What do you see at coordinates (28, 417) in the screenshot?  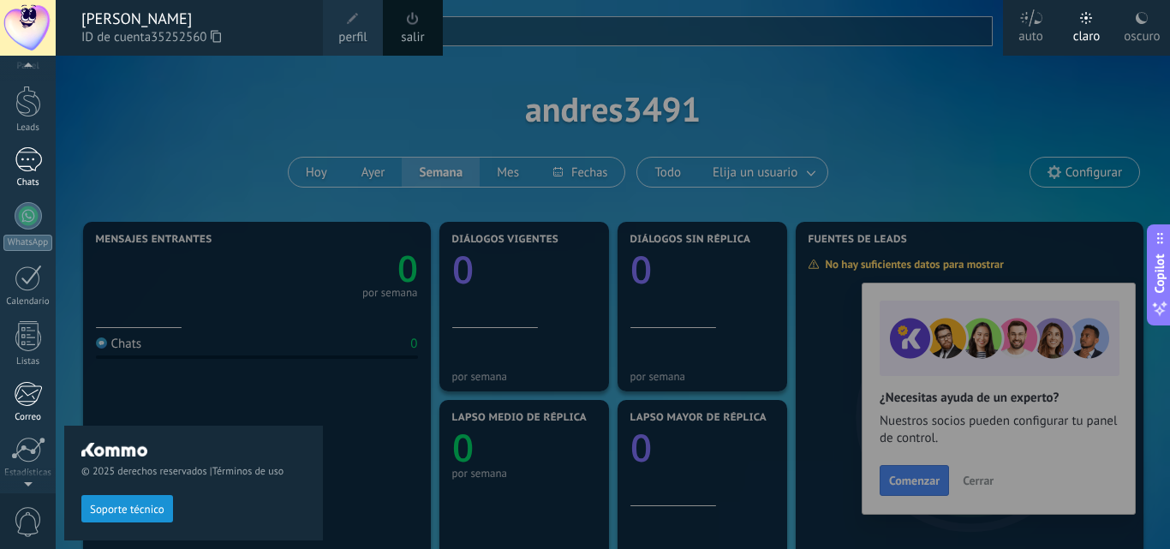 I see `div: Correo` at bounding box center [28, 417].